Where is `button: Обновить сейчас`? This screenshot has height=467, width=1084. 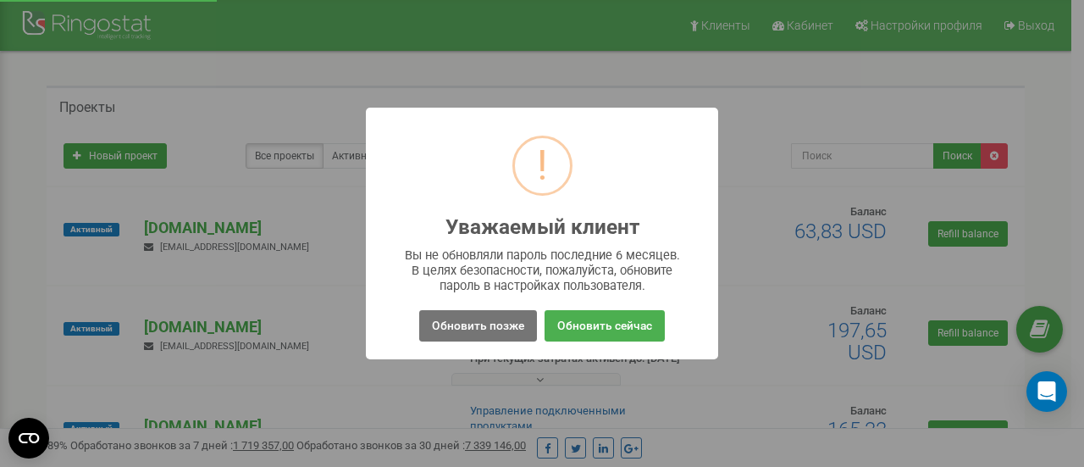 button: Обновить сейчас is located at coordinates (605, 325).